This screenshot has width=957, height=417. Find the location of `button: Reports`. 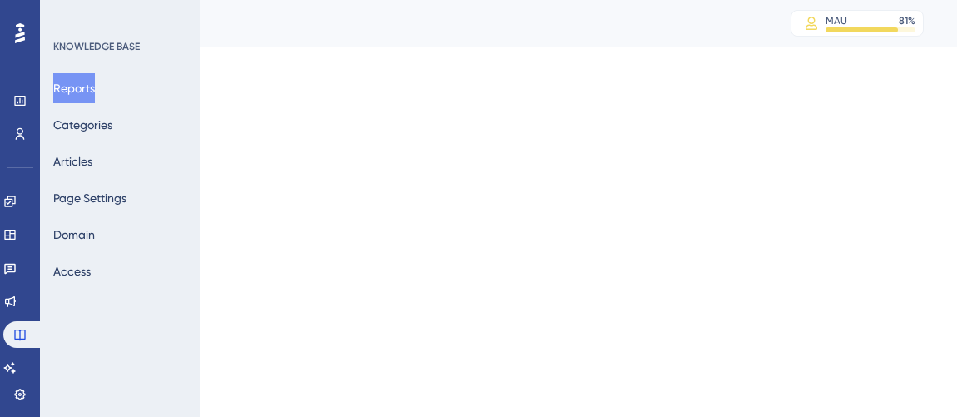

button: Reports is located at coordinates (74, 88).